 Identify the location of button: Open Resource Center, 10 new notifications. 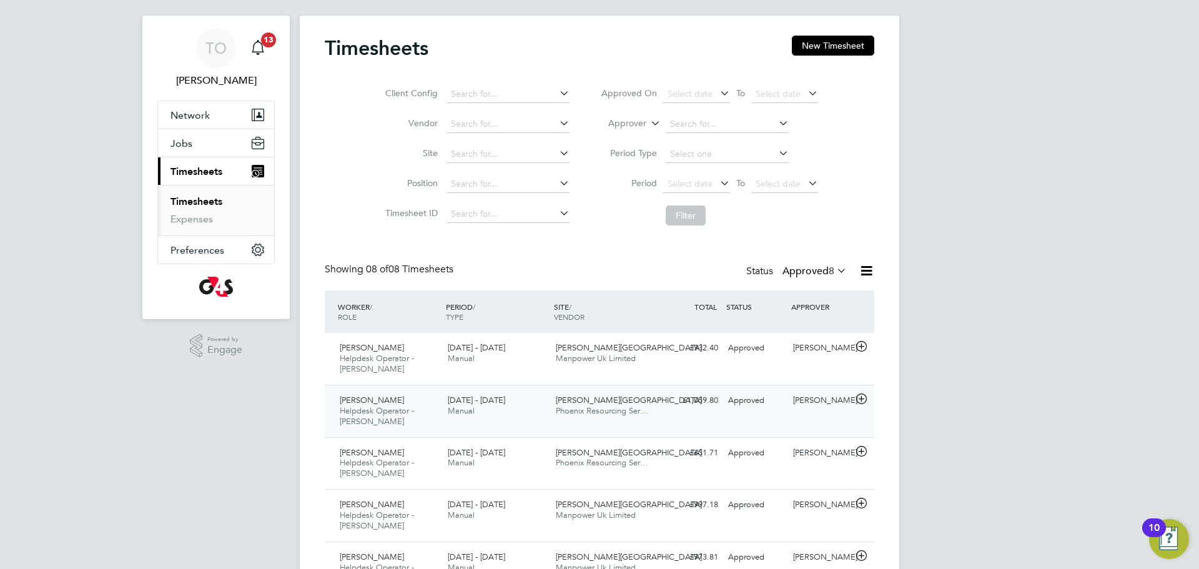
(1169, 539).